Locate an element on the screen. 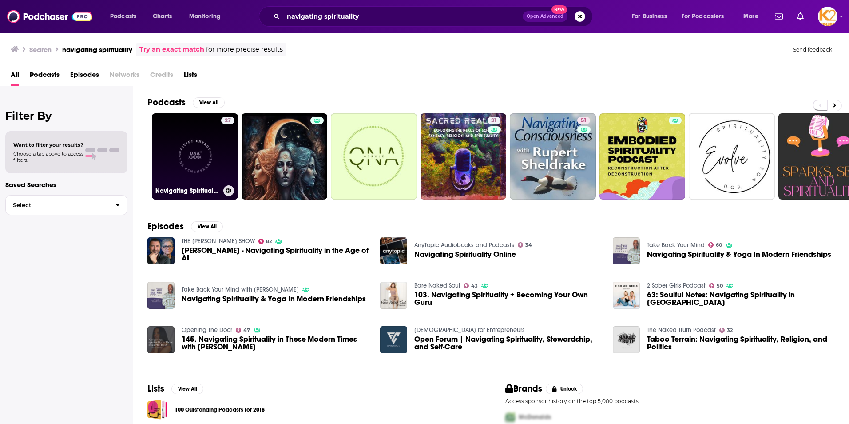 Image resolution: width=849 pixels, height=424 pixels. a: ListsView All is located at coordinates (175, 388).